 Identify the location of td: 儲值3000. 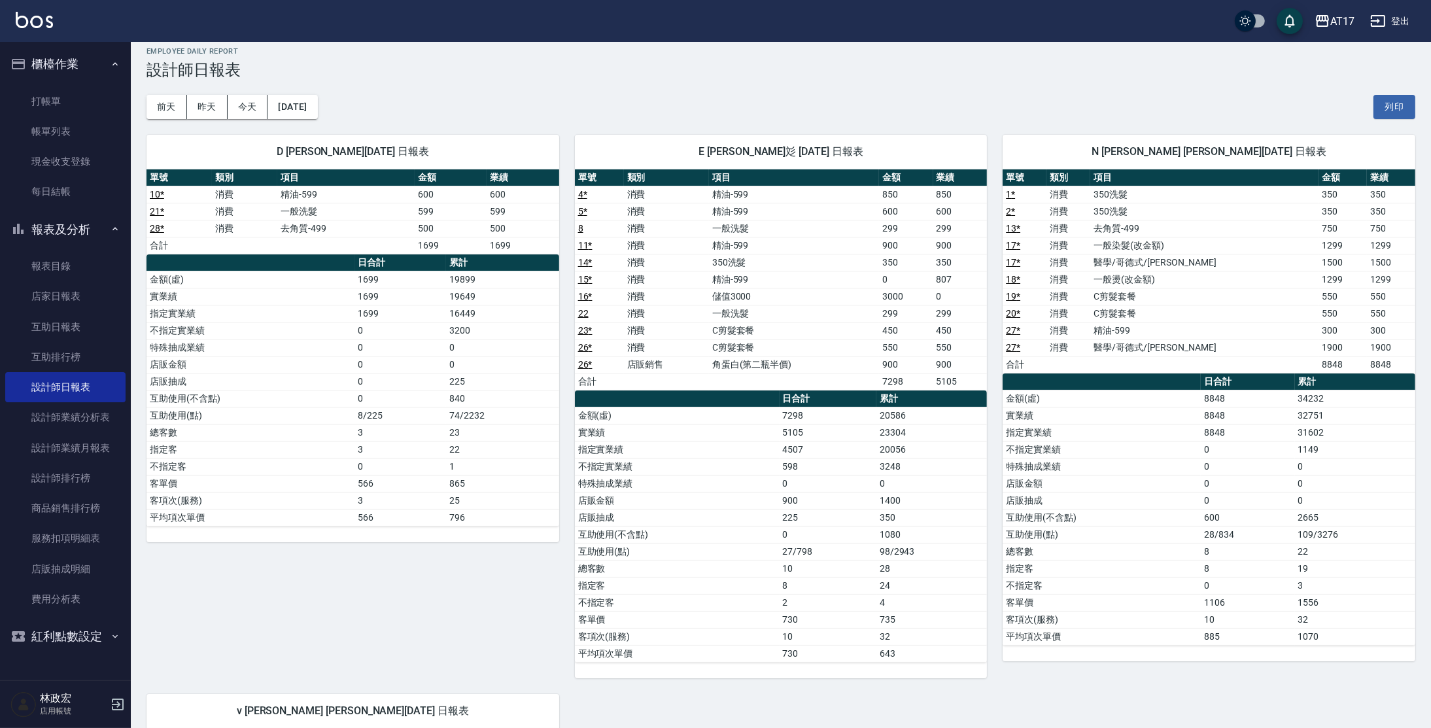
(794, 296).